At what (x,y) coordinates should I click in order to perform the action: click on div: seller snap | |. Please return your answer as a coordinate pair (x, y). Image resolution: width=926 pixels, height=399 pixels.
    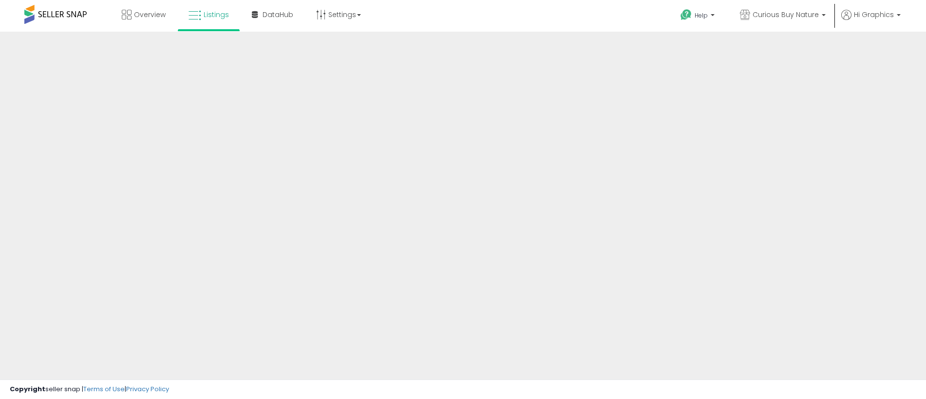
    Looking at the image, I should click on (89, 389).